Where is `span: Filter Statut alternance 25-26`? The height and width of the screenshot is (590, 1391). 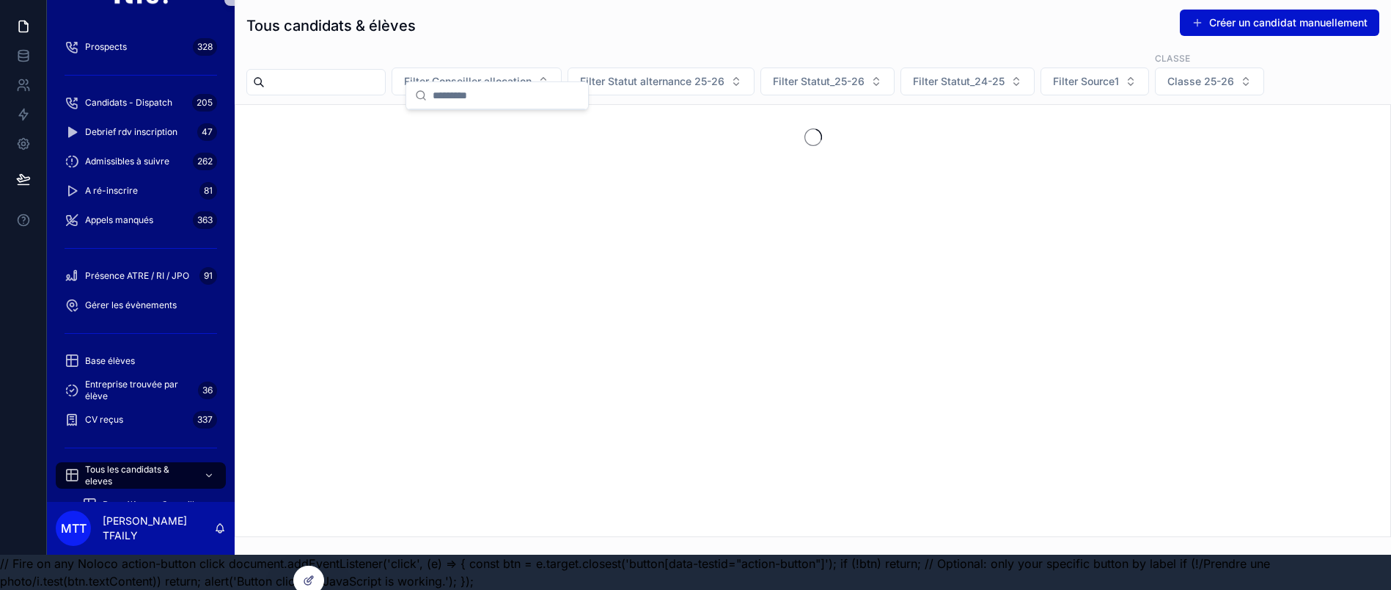 span: Filter Statut alternance 25-26 is located at coordinates (652, 81).